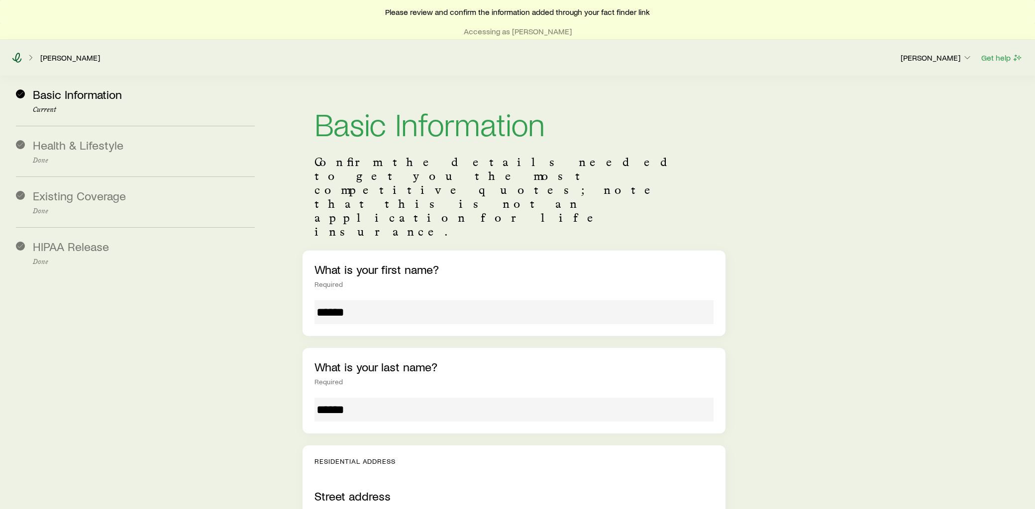  Describe the element at coordinates (514, 123) in the screenshot. I see `h1: Basic Information` at that location.